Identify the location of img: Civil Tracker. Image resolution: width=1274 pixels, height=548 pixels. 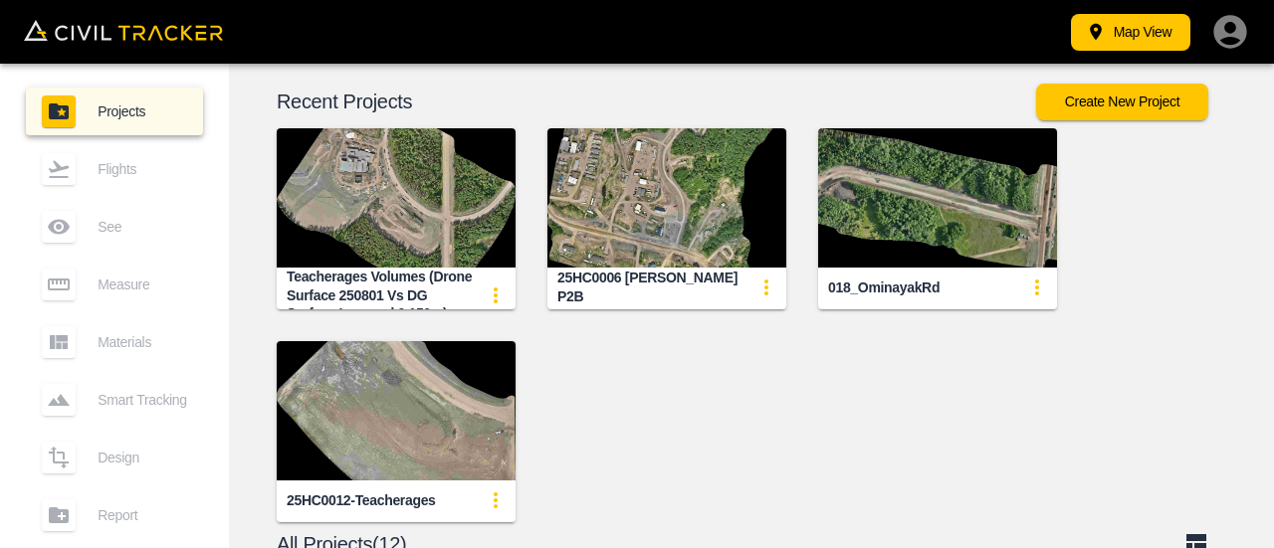
(123, 30).